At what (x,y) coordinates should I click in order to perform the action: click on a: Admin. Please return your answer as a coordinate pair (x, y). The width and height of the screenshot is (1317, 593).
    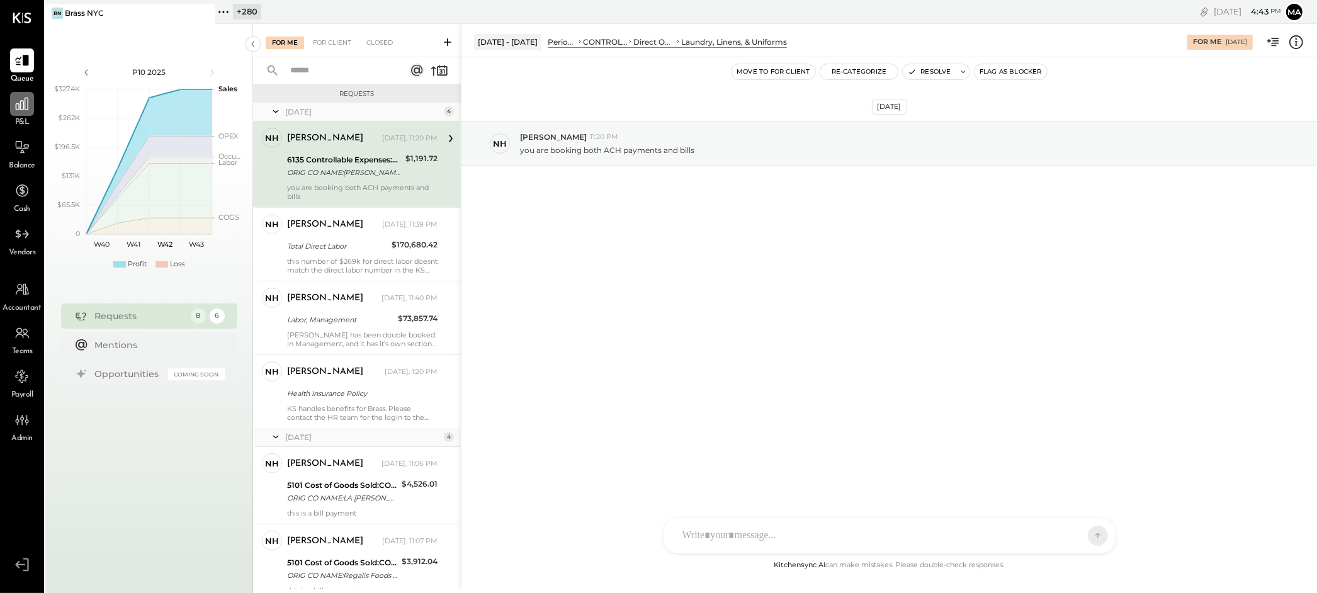
    Looking at the image, I should click on (22, 426).